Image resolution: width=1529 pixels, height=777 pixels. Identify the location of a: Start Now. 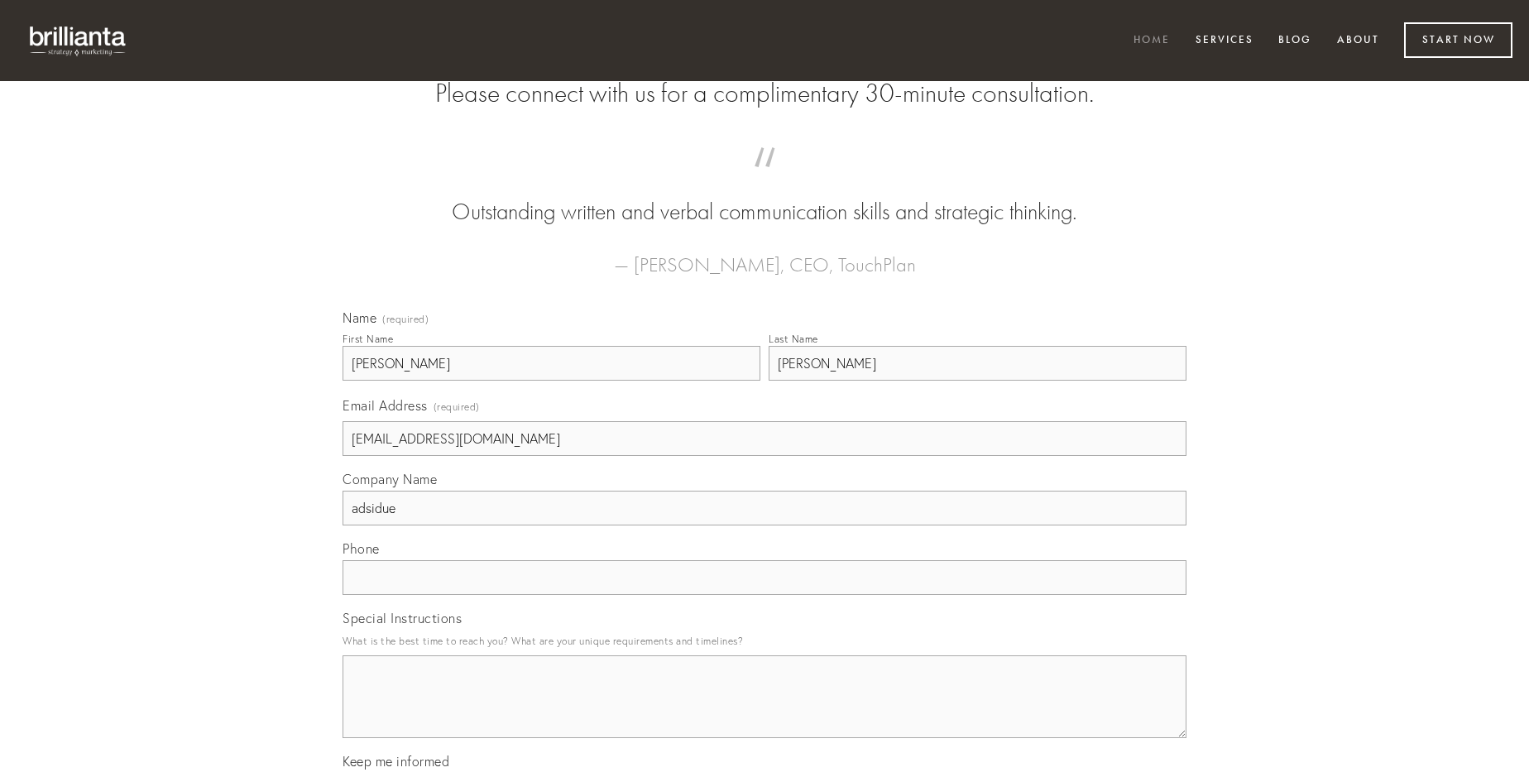
(1458, 40).